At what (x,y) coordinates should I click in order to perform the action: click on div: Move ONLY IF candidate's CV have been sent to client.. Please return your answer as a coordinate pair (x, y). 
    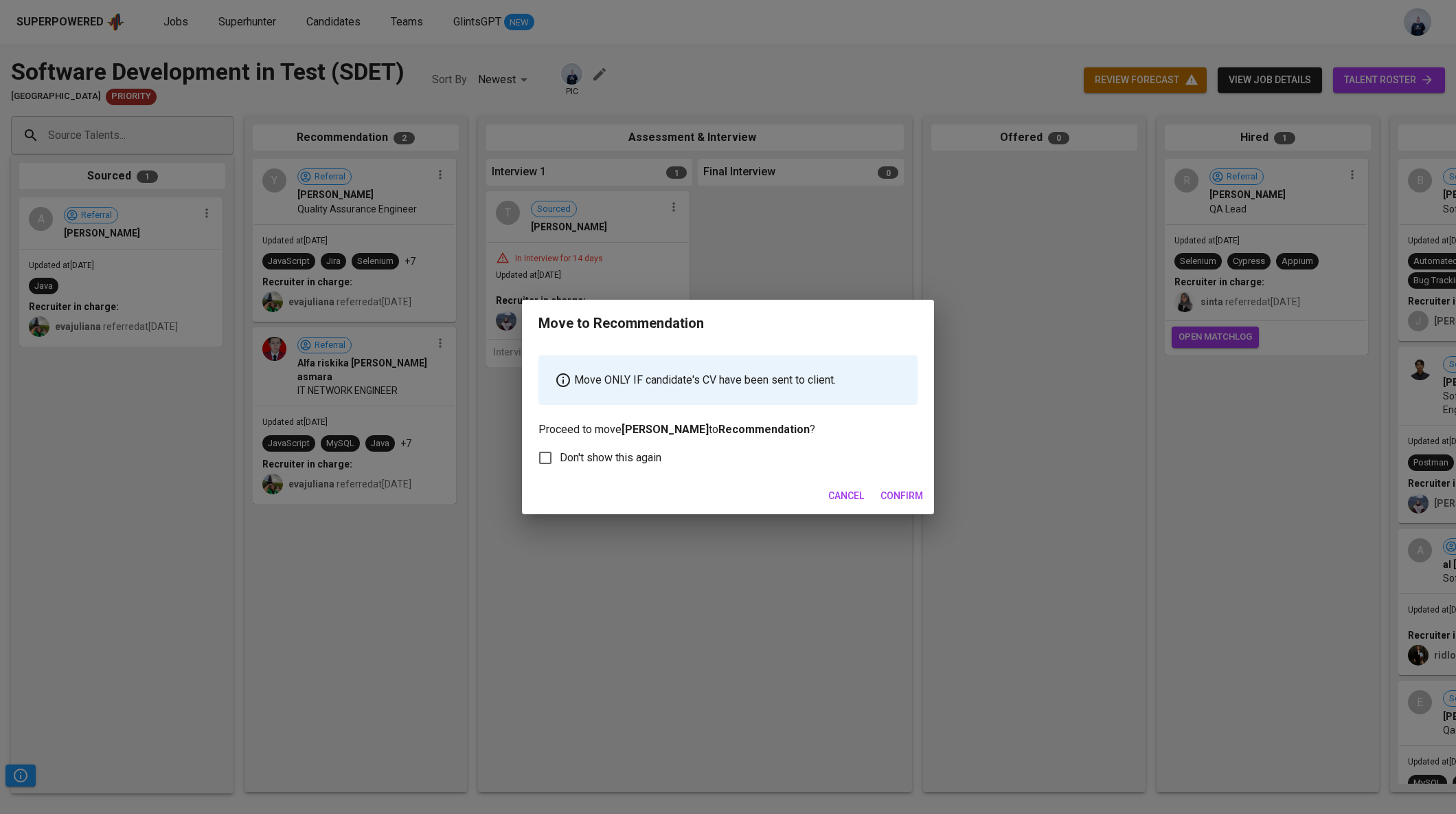
    Looking at the image, I should click on (728, 380).